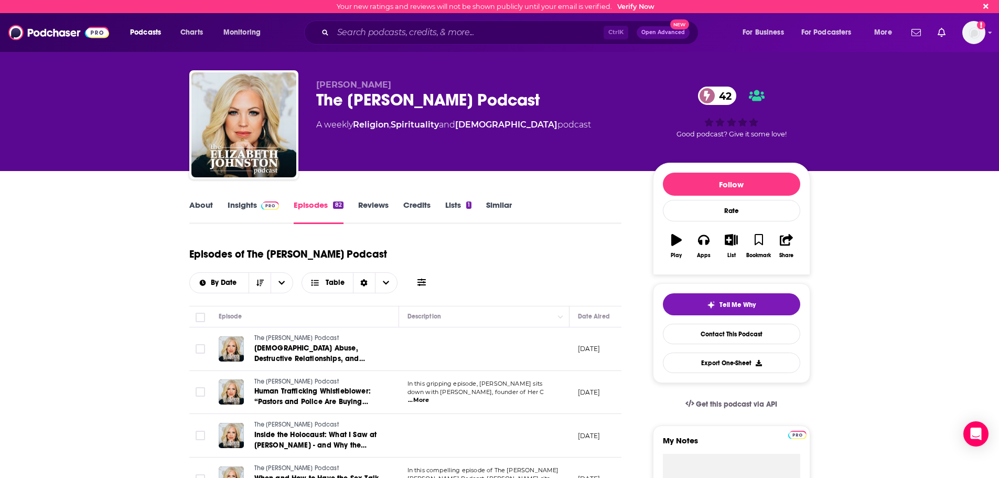  I want to click on div: 42Good podcast? Give it some love!, so click(731, 112).